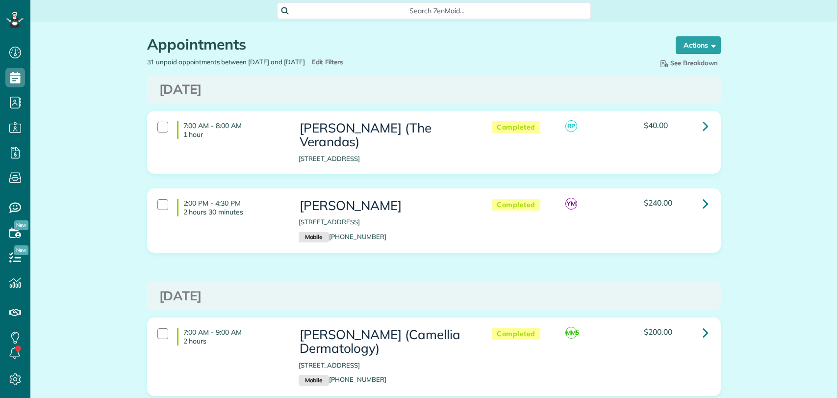  Describe the element at coordinates (230, 336) in the screenshot. I see `h4: 7:00 AM - 9:00 AM` at that location.